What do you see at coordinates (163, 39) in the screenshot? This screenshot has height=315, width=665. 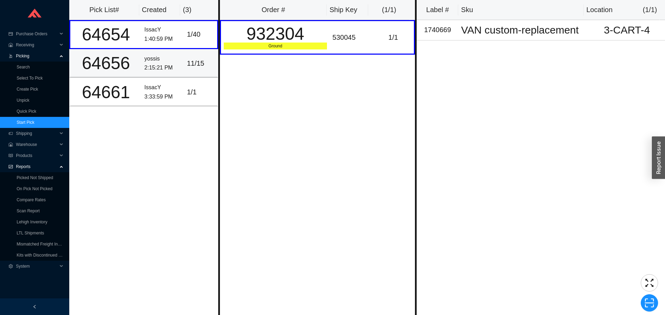 I see `div: 1:40:59 PM` at bounding box center [163, 39].